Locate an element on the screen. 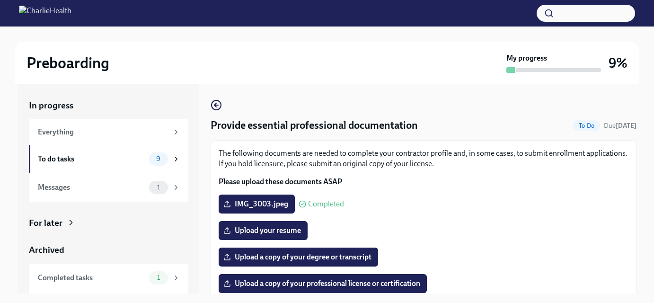 The height and width of the screenshot is (303, 654). a: For later is located at coordinates (108, 223).